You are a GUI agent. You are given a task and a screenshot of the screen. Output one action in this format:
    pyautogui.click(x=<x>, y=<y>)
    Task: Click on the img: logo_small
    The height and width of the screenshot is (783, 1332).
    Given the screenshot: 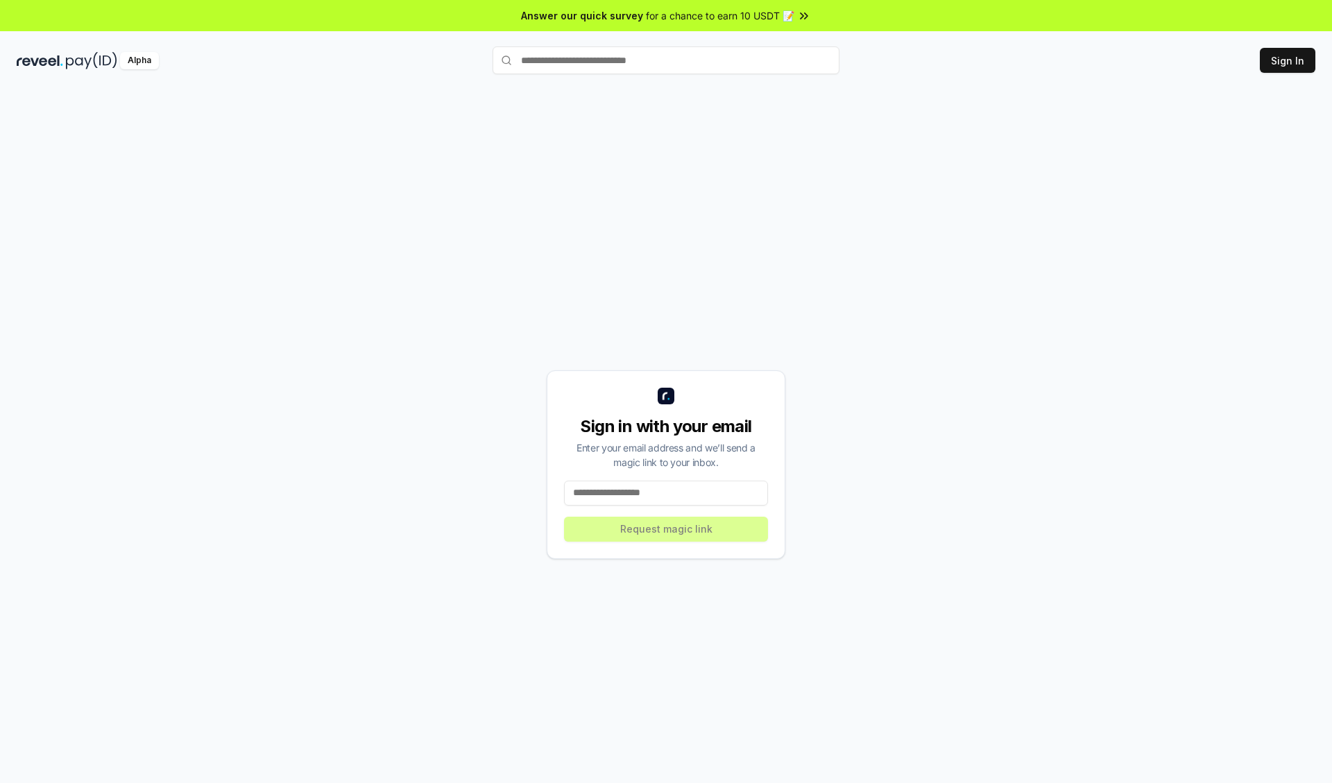 What is the action you would take?
    pyautogui.click(x=666, y=396)
    